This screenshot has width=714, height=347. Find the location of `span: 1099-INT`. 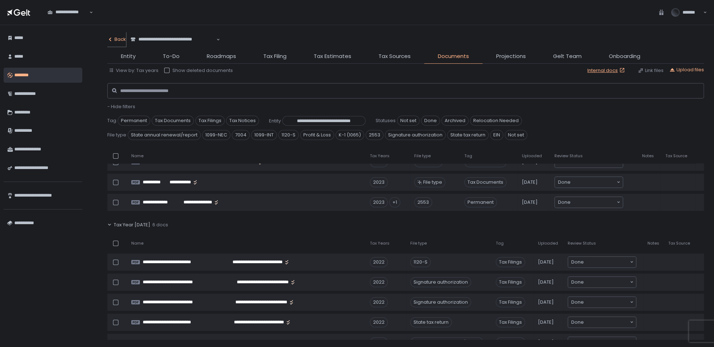

span: 1099-INT is located at coordinates (264, 135).